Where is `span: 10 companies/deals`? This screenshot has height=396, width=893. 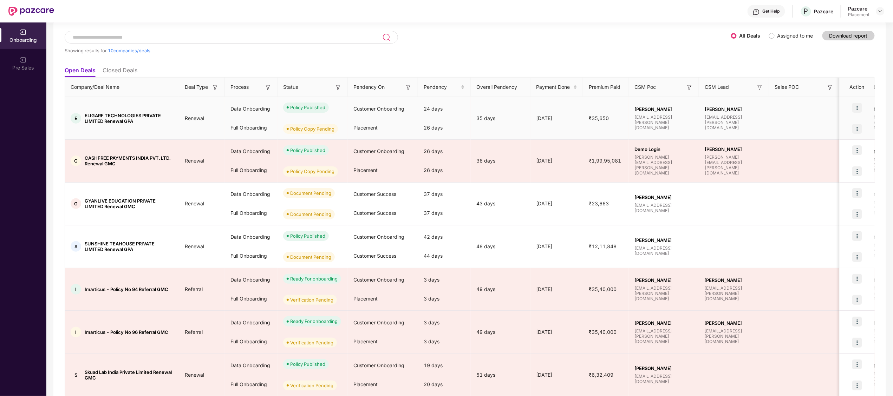
span: 10 companies/deals is located at coordinates (129, 51).